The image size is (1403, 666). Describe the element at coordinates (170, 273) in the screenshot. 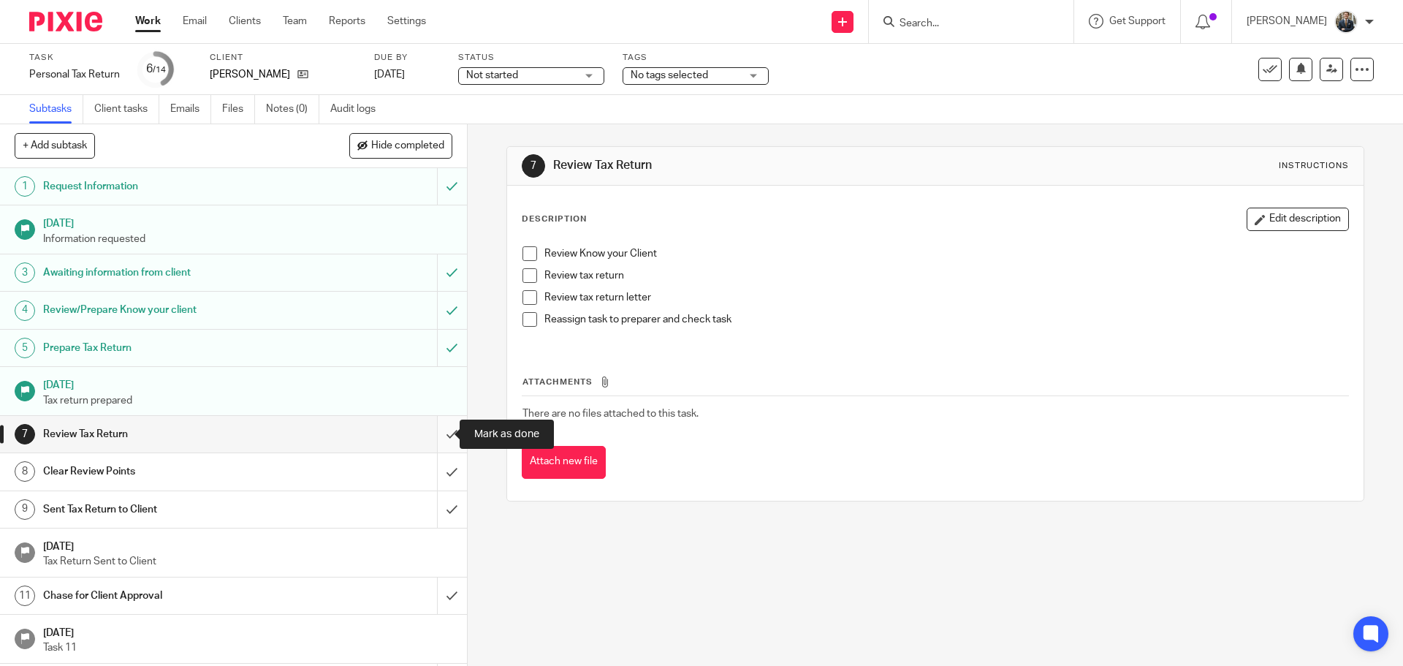

I see `h1: Awaiting information from client` at that location.